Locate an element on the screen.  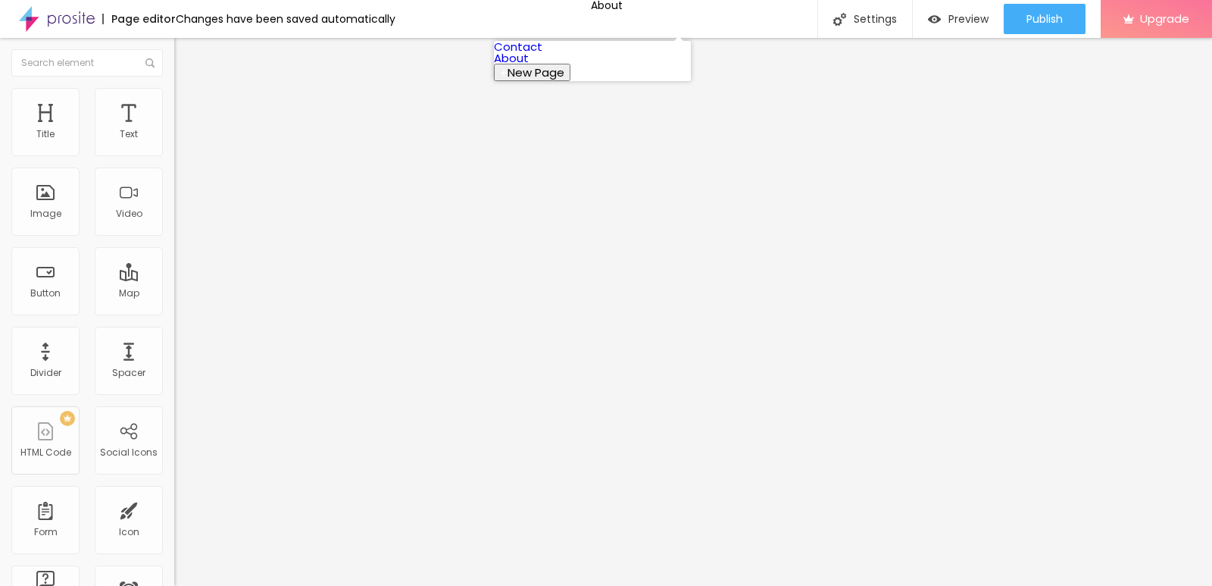
button: New Page is located at coordinates (532, 72).